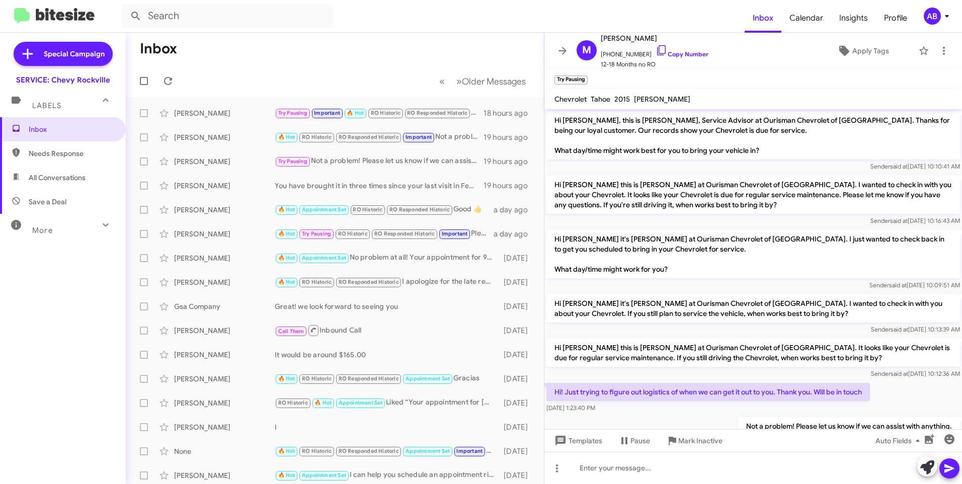 This screenshot has width=962, height=484. I want to click on div: You have brought it in three times since your last visit in February, with an appointment, and we..., so click(379, 186).